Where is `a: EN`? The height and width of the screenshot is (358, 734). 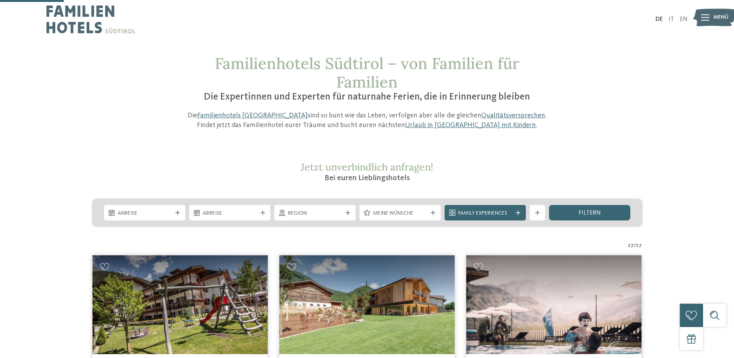 a: EN is located at coordinates (684, 19).